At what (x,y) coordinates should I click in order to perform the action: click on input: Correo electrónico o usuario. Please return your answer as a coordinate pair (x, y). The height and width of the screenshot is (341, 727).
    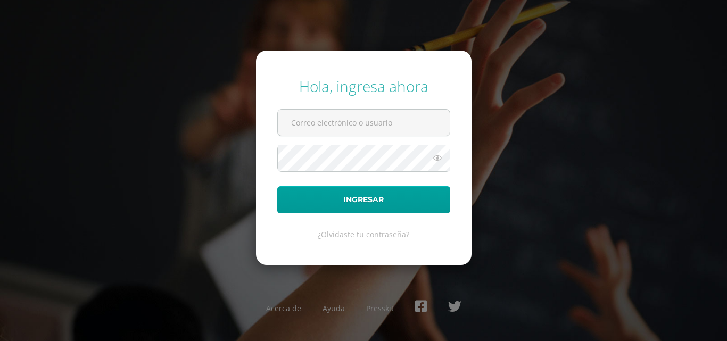
    Looking at the image, I should click on (363, 122).